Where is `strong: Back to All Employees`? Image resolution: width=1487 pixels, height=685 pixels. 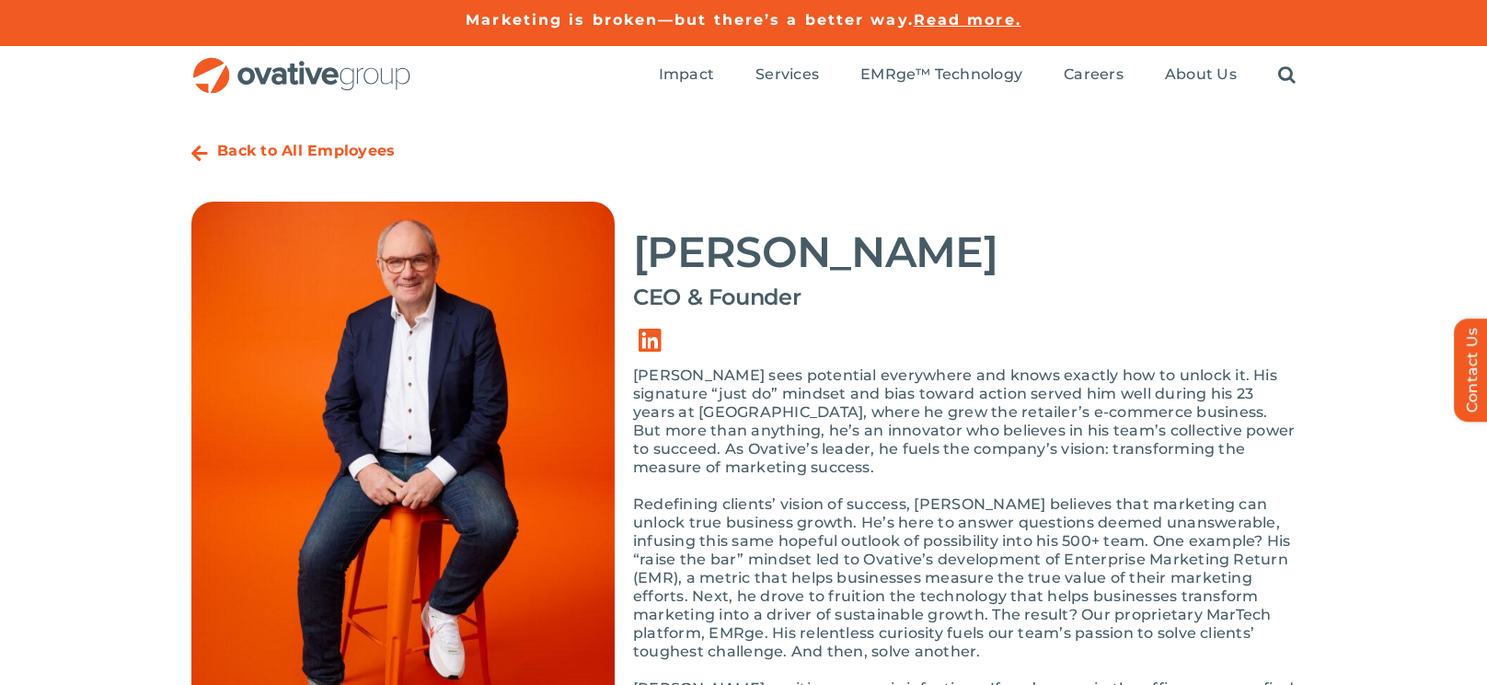
strong: Back to All Employees is located at coordinates (306, 150).